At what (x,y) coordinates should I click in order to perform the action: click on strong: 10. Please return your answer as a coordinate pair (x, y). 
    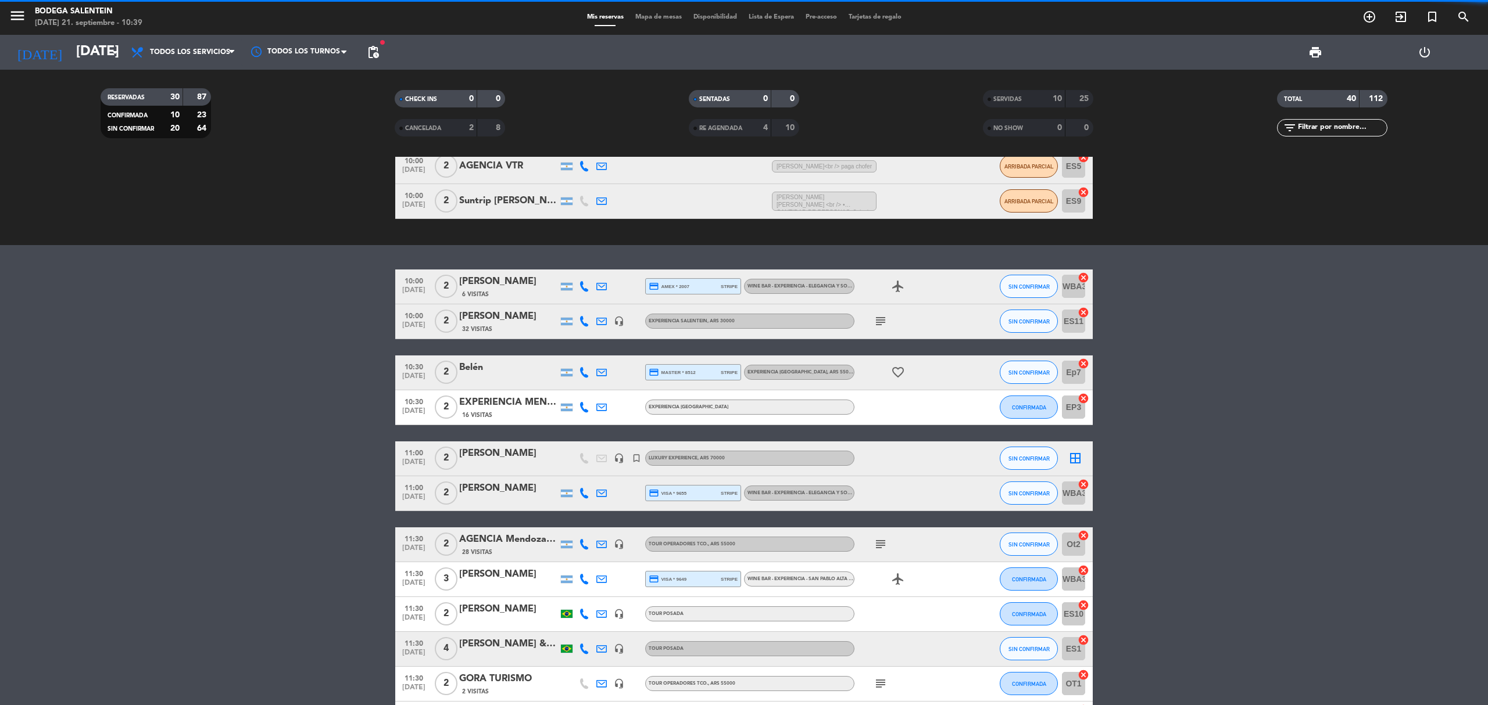
    Looking at the image, I should click on (1057, 99).